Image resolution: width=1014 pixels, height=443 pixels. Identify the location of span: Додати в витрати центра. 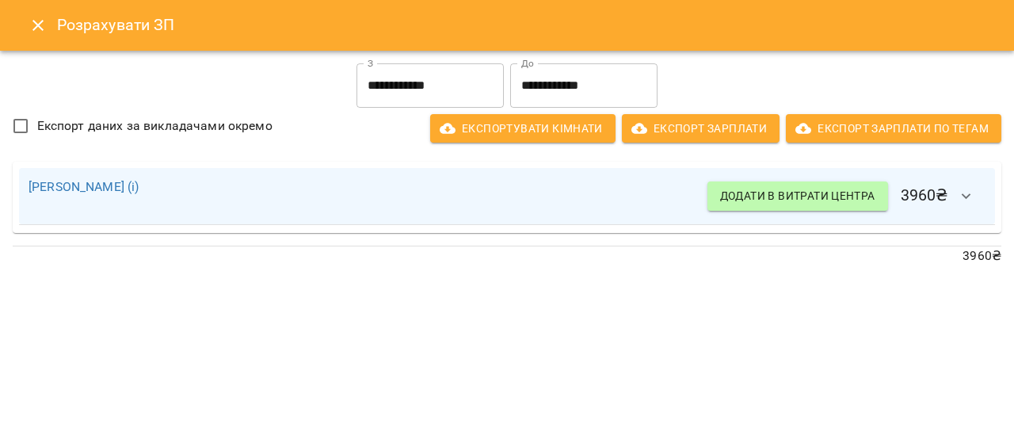
(798, 196).